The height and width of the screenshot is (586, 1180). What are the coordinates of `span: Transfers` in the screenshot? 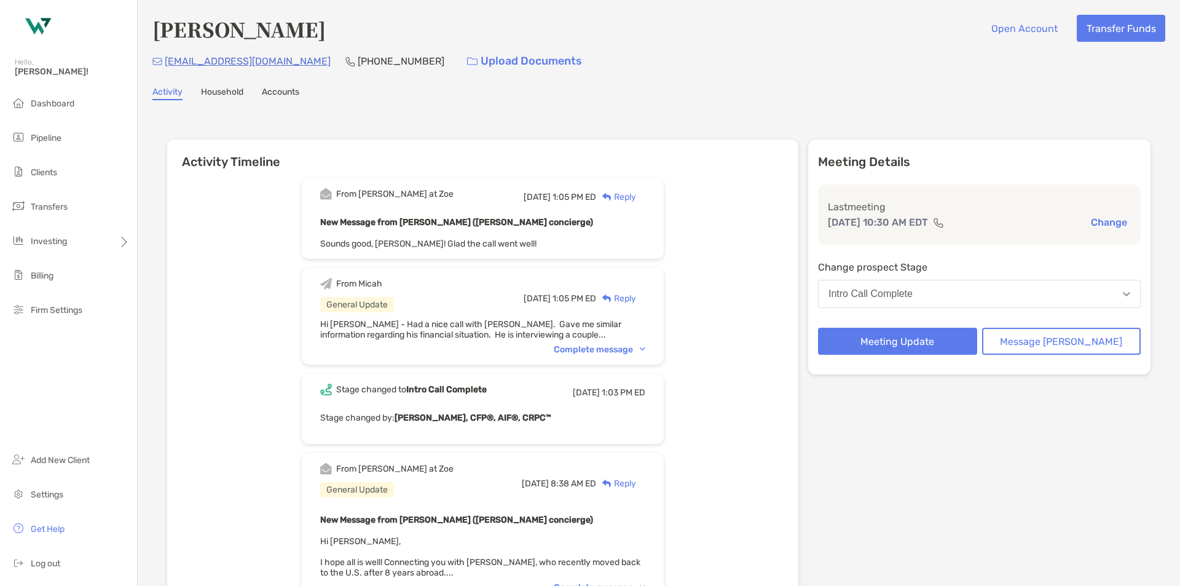 It's located at (49, 207).